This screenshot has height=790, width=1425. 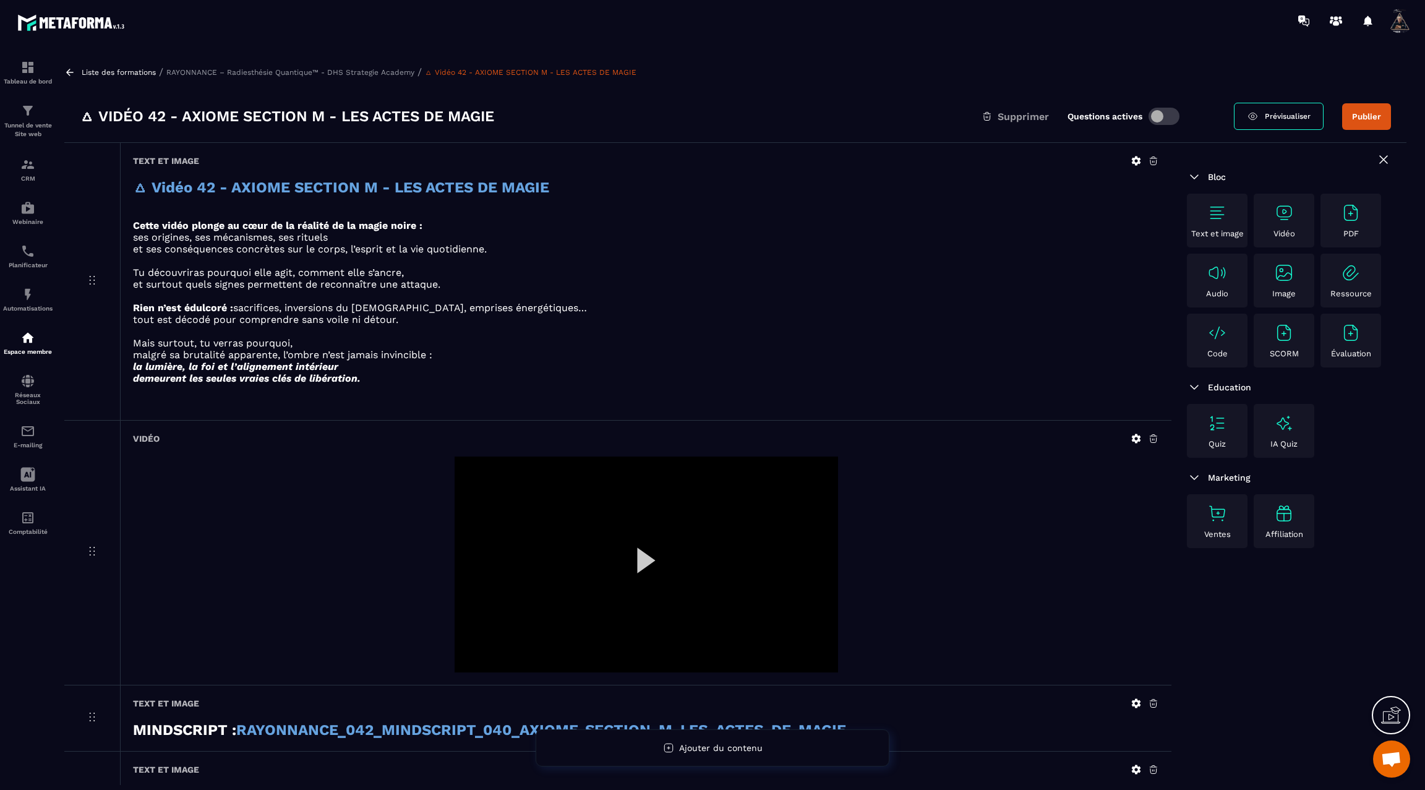 I want to click on span: Marketing, so click(x=1229, y=477).